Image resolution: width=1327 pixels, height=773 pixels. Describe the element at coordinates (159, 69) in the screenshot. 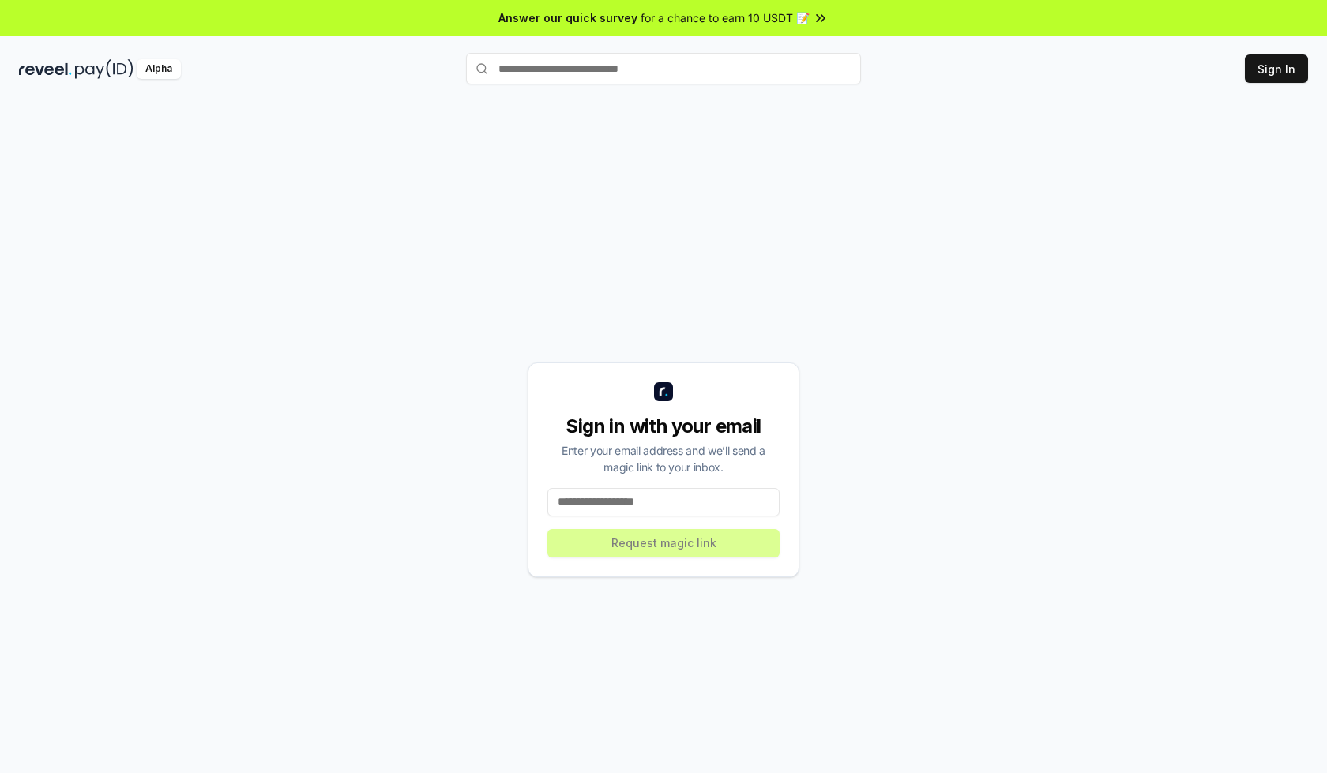

I see `div: Alpha` at that location.